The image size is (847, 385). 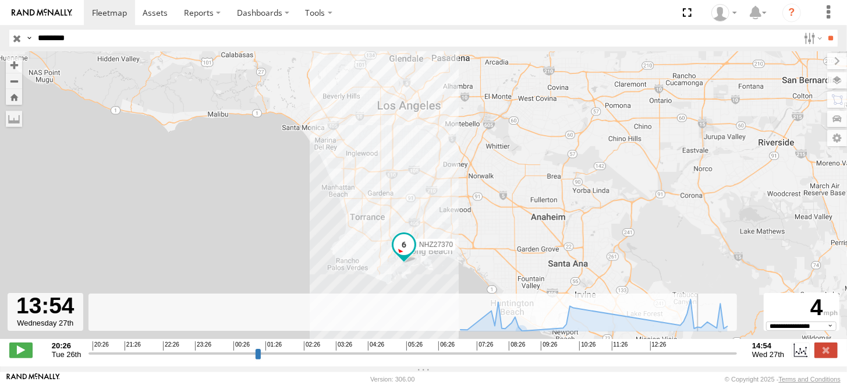 What do you see at coordinates (14, 97) in the screenshot?
I see `button: Zoom Home` at bounding box center [14, 97].